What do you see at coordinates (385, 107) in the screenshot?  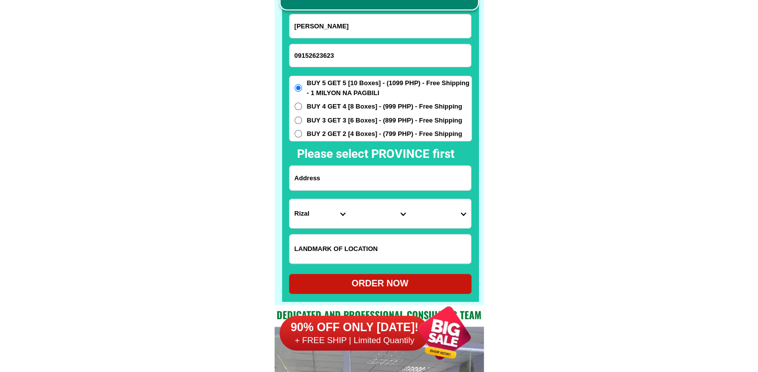 I see `span: BUY 4 GET 4 [8 Boxes] - (999 PHP) - Free Shipping` at bounding box center [385, 107].